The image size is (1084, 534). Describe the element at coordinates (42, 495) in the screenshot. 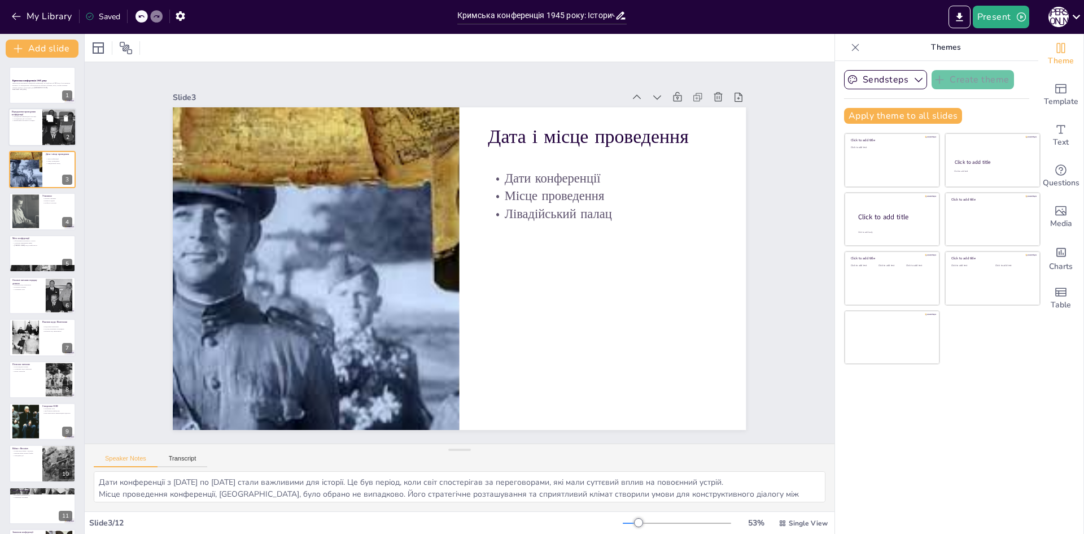

I see `p: Політичні домовленості` at that location.